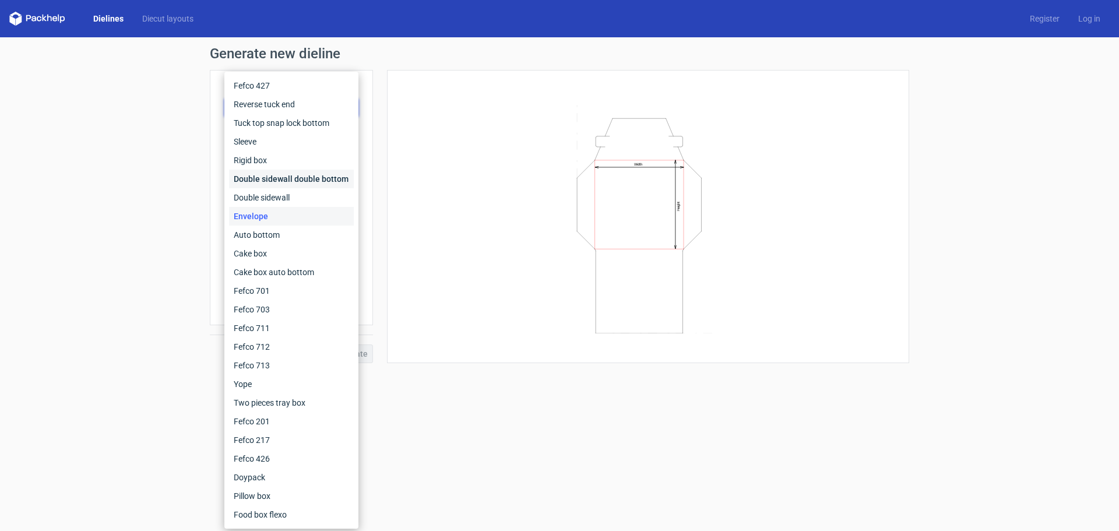 This screenshot has width=1119, height=531. Describe the element at coordinates (292, 254) in the screenshot. I see `div: Cake box` at that location.